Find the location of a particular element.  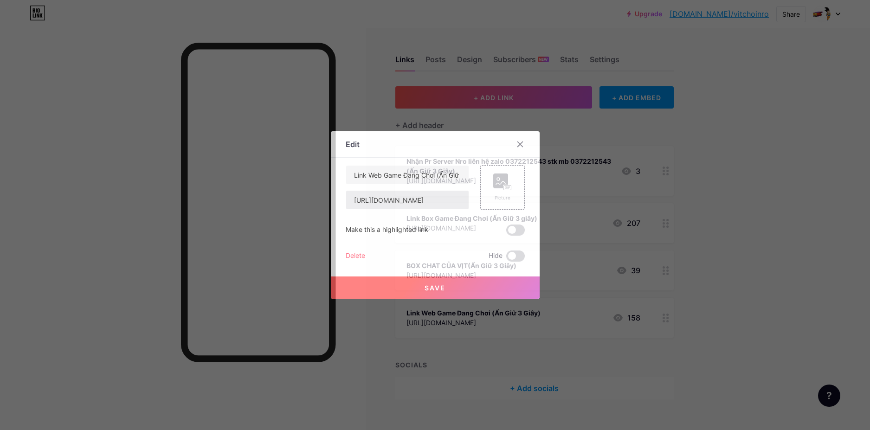

input: Title is located at coordinates (407, 175).